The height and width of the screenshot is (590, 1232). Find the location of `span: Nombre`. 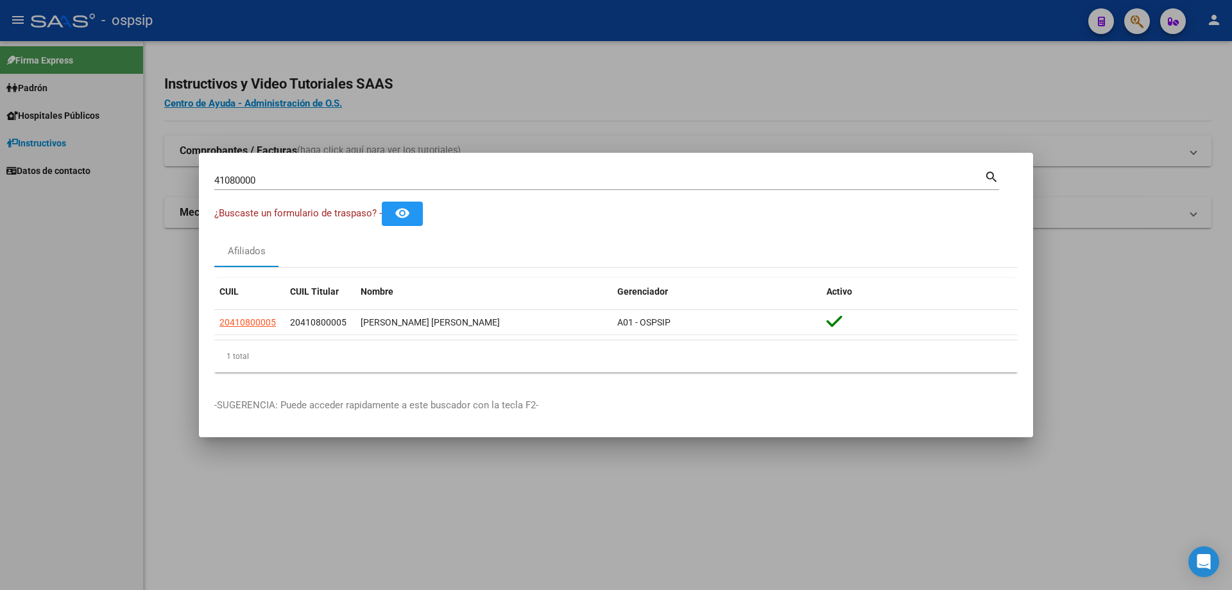

span: Nombre is located at coordinates (377, 291).